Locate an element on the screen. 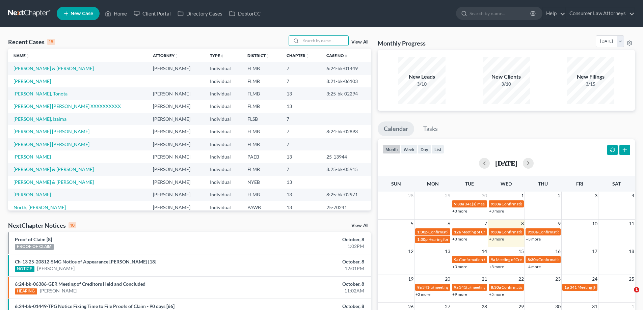 The image size is (643, 310). span: 1p is located at coordinates (567, 287).